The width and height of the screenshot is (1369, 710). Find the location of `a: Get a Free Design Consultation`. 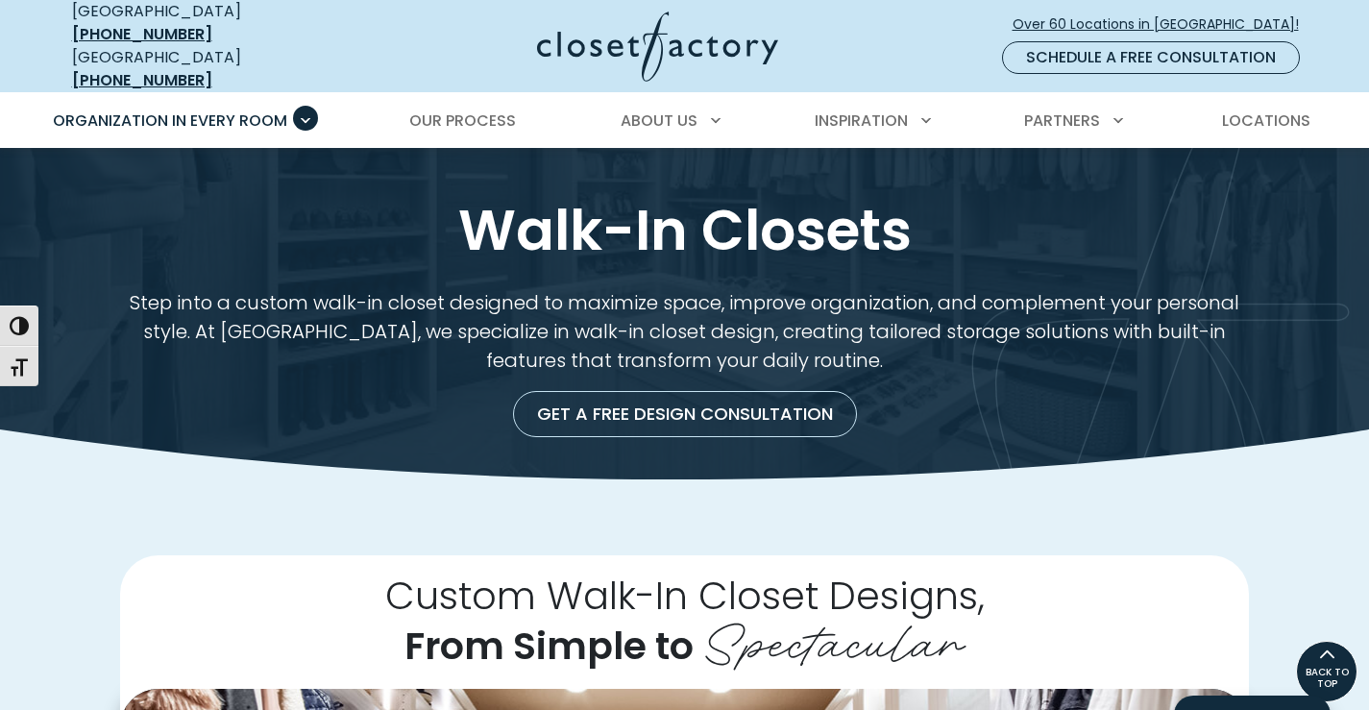

a: Get a Free Design Consultation is located at coordinates (685, 414).